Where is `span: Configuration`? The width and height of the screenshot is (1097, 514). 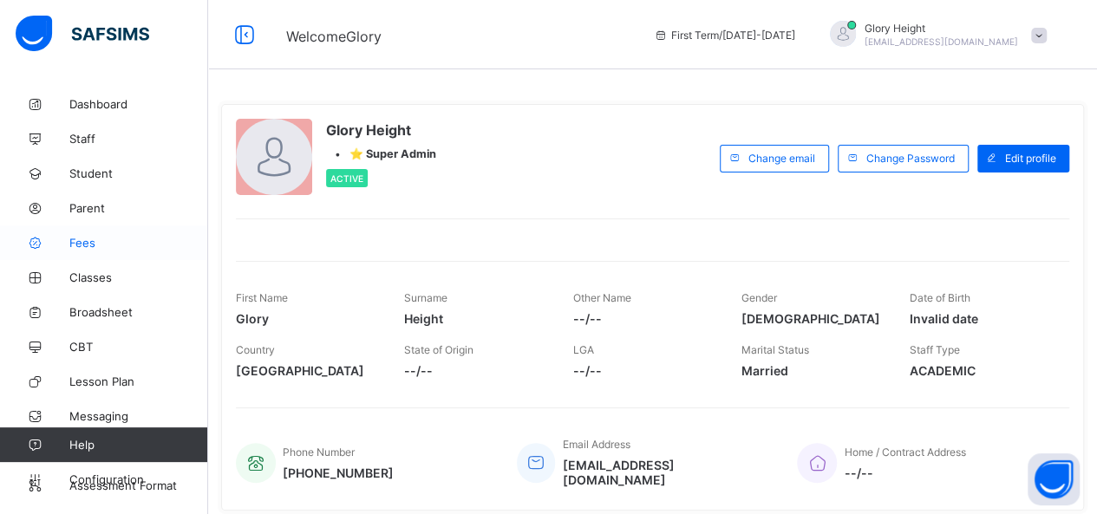 span: Configuration is located at coordinates (138, 480).